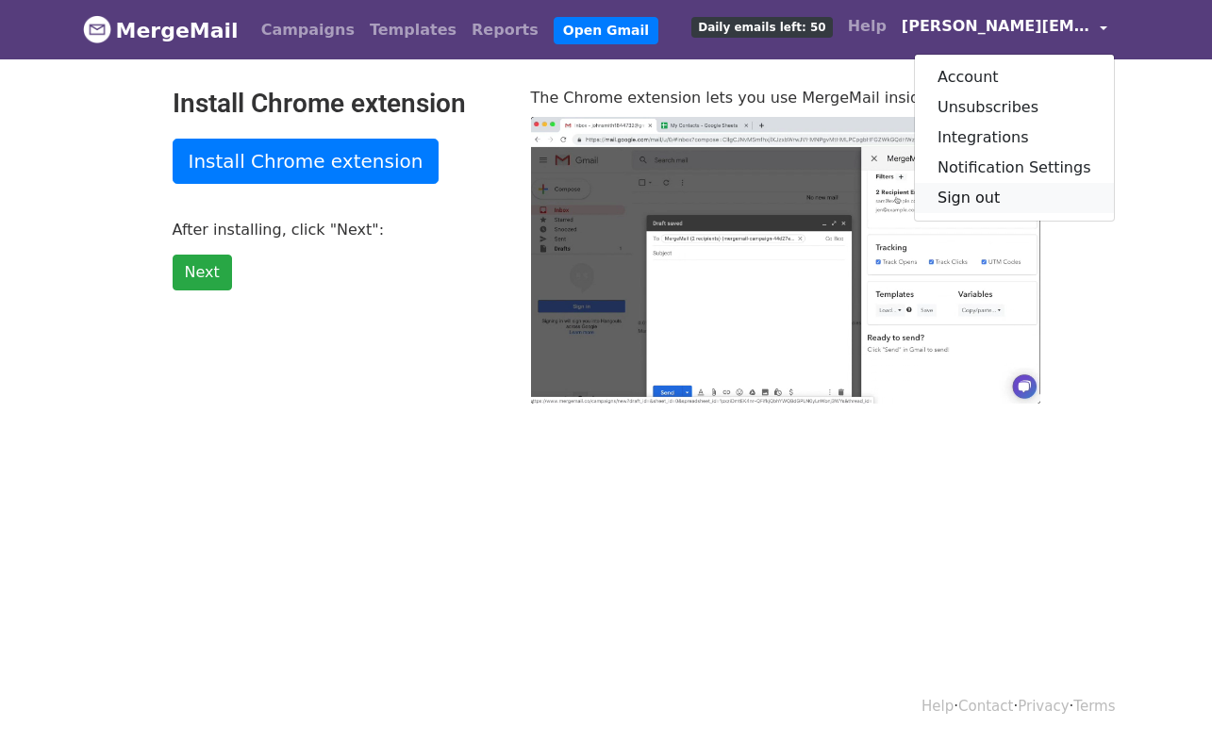 Image resolution: width=1212 pixels, height=743 pixels. Describe the element at coordinates (160, 30) in the screenshot. I see `a: MergeMail` at that location.